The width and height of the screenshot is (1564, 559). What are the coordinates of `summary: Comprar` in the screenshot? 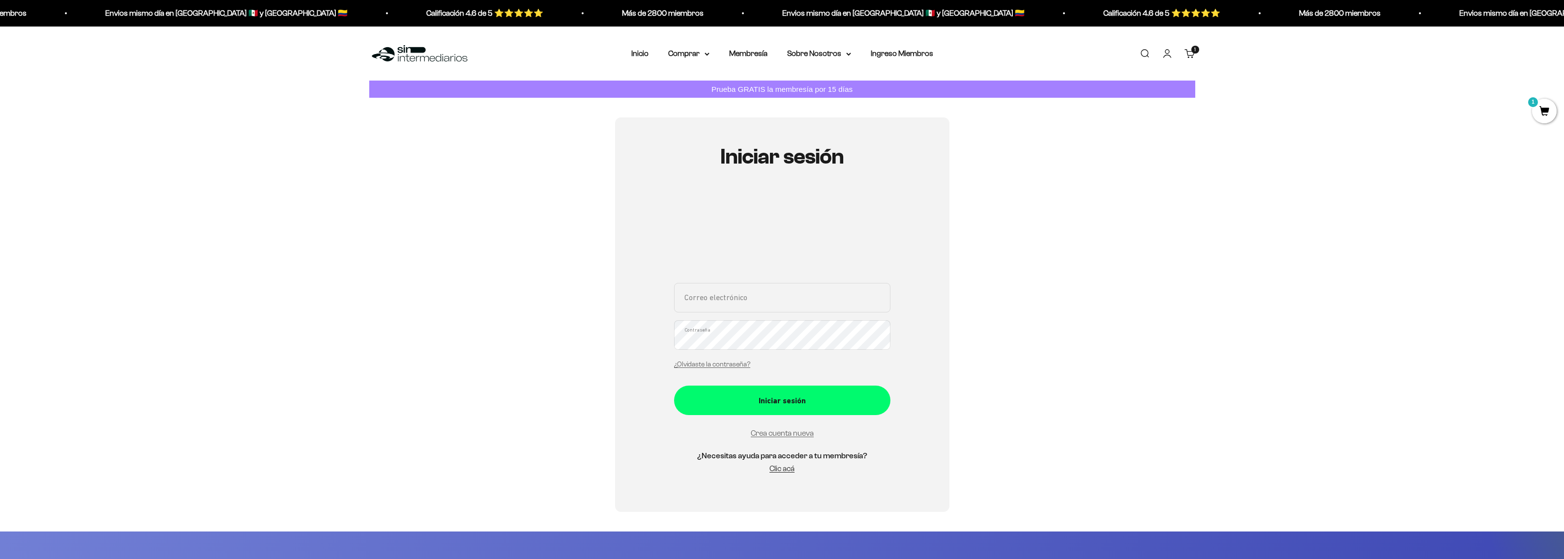 It's located at (689, 54).